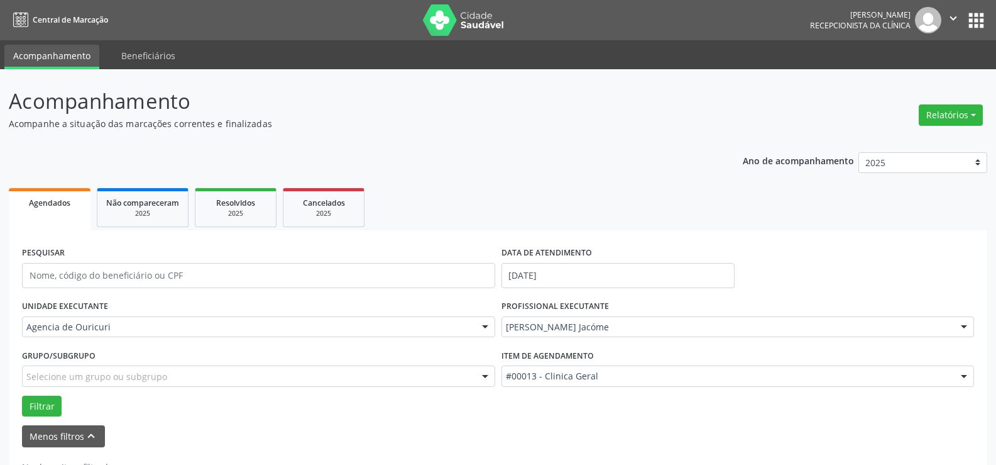  I want to click on i: keyboard_arrow_up, so click(91, 436).